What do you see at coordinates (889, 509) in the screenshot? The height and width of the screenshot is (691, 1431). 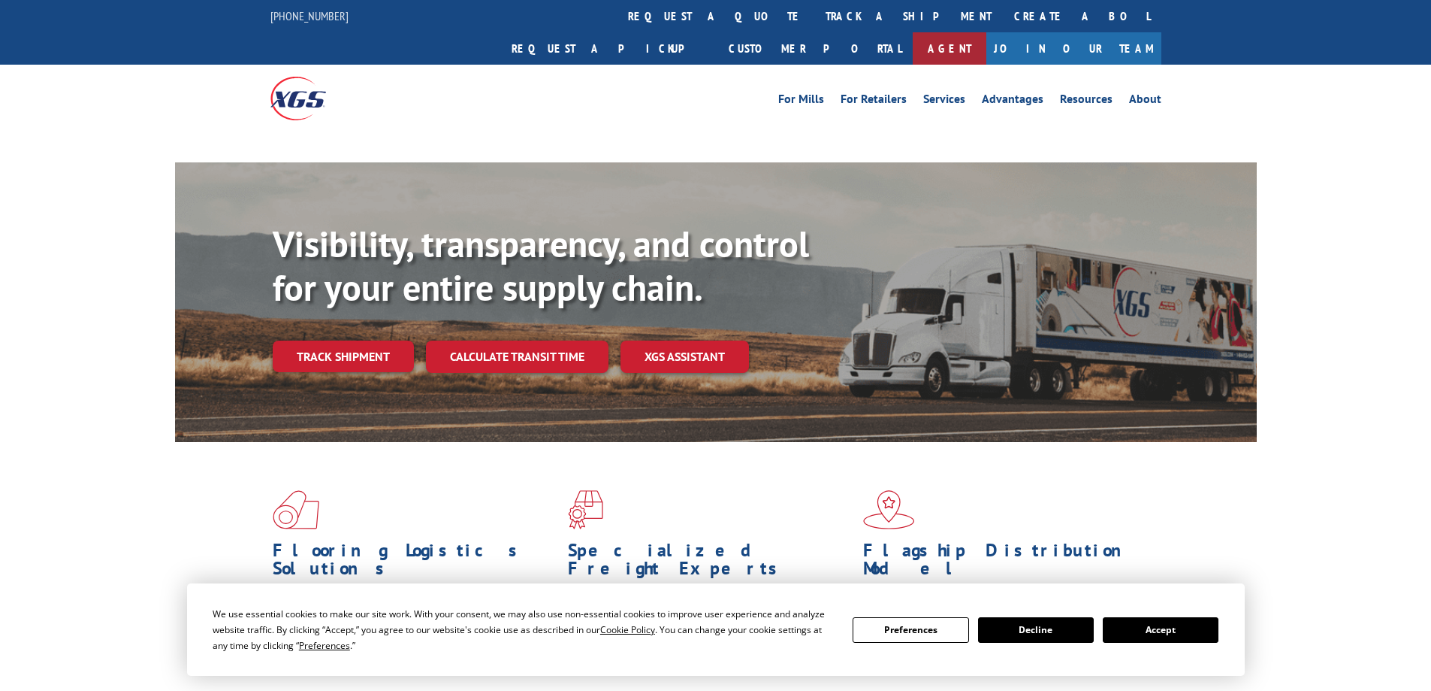 I see `img: xgs-icon-flagship-distribution-model-red` at bounding box center [889, 509].